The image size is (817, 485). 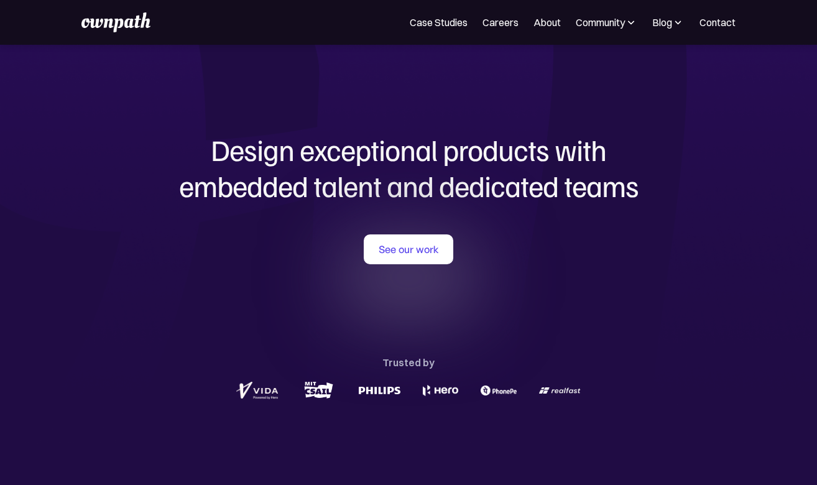 What do you see at coordinates (408, 249) in the screenshot?
I see `a: See our work` at bounding box center [408, 249].